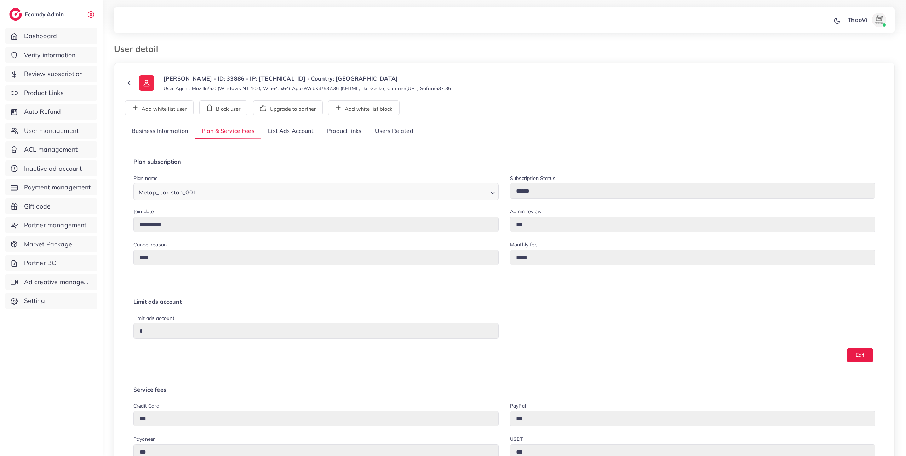  Describe the element at coordinates (51, 225) in the screenshot. I see `a: Partner management` at that location.